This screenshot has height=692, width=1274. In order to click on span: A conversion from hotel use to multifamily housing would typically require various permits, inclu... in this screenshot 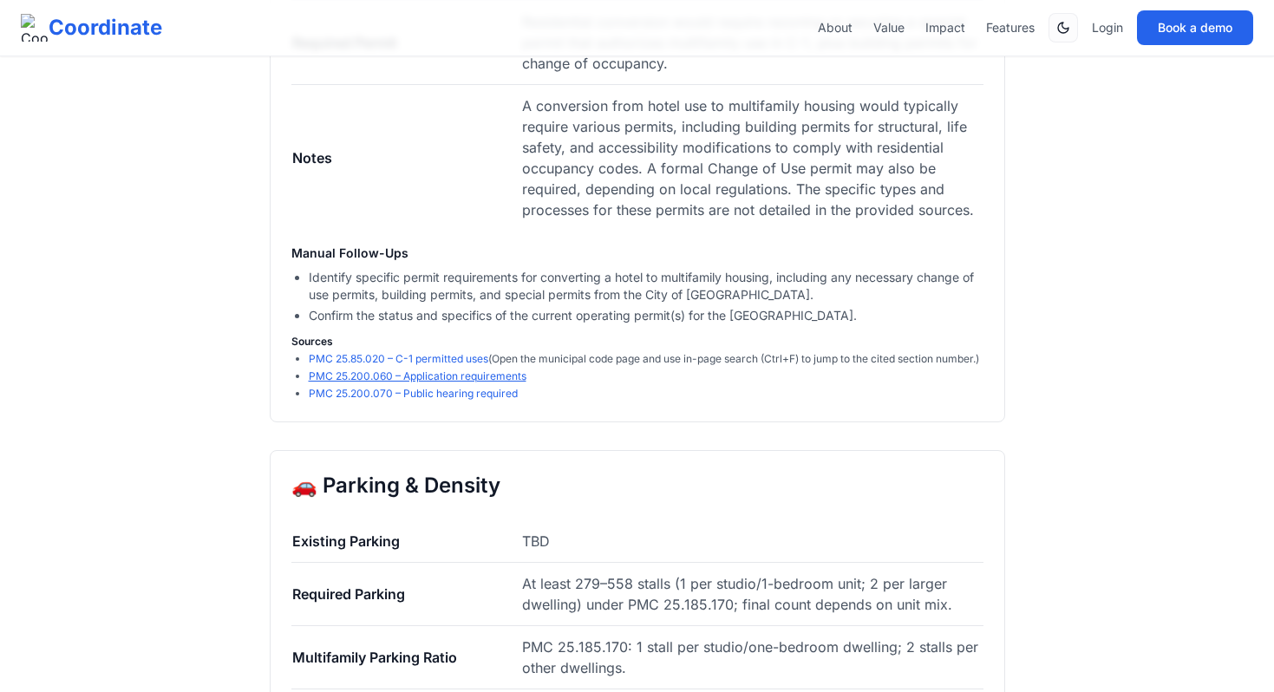, I will do `click(748, 158)`.